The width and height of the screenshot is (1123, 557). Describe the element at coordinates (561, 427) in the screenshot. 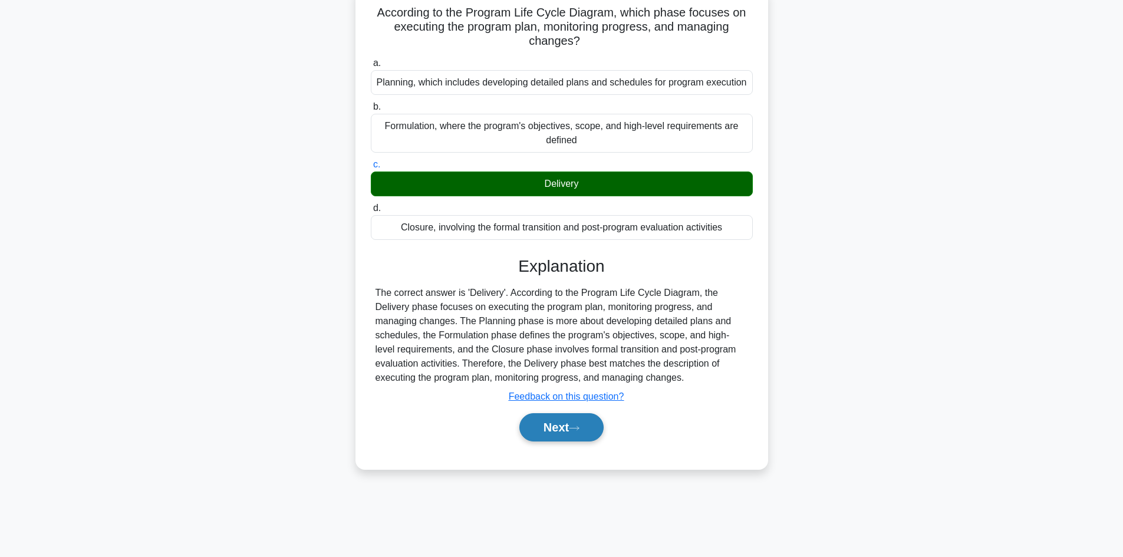

I see `button: Next` at that location.